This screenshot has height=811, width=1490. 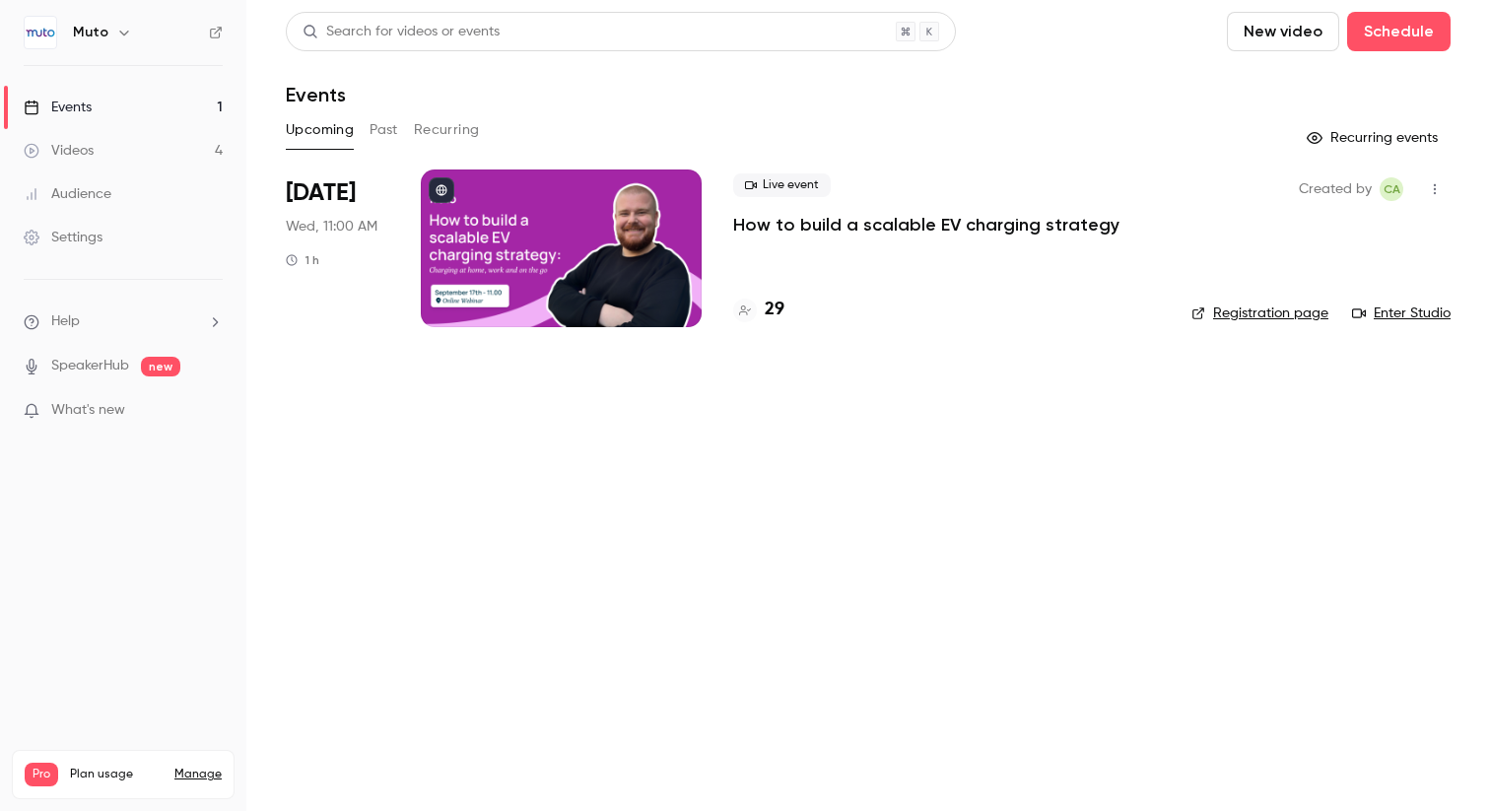 I want to click on a: 29, so click(x=759, y=309).